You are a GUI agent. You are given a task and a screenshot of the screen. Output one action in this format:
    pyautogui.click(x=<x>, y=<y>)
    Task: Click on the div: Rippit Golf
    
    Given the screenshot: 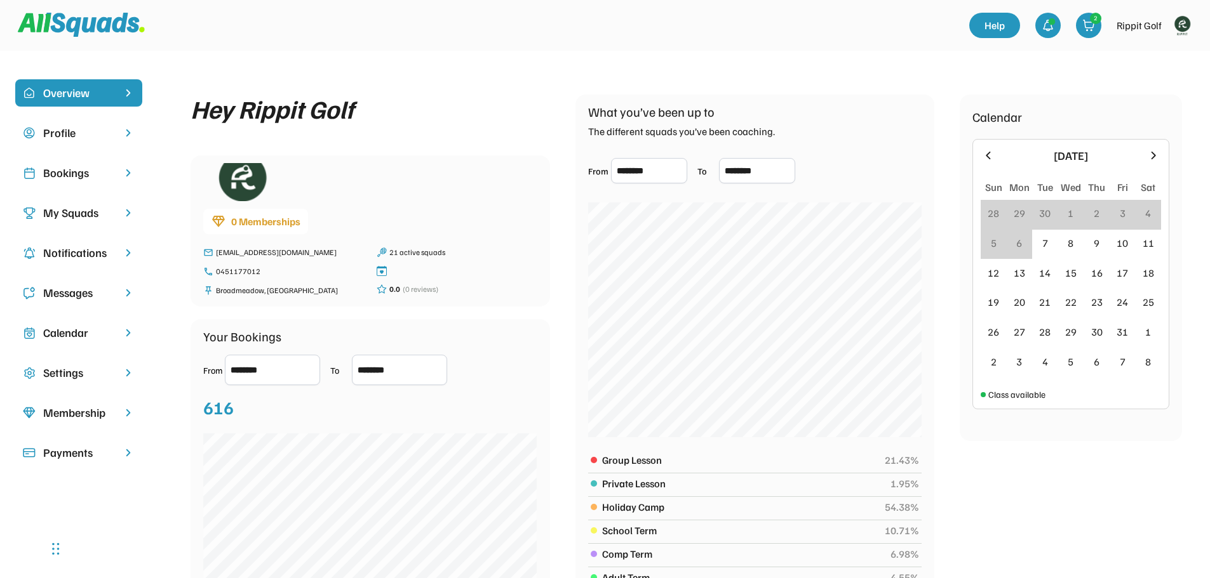 What is the action you would take?
    pyautogui.click(x=1139, y=25)
    